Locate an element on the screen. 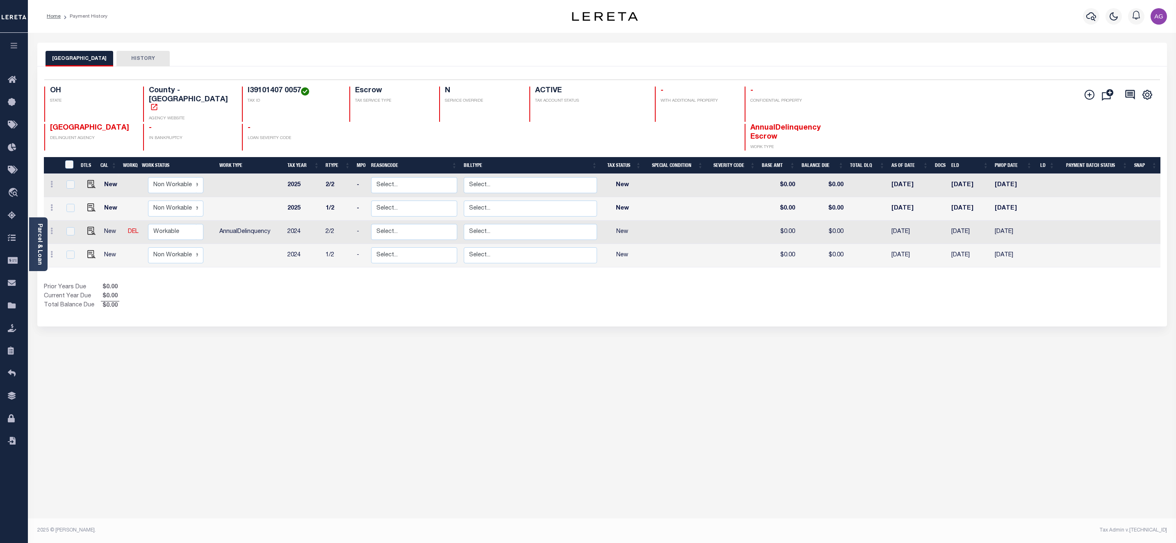 The image size is (1176, 543). th: ELD: activate to sort column ascending is located at coordinates (970, 165).